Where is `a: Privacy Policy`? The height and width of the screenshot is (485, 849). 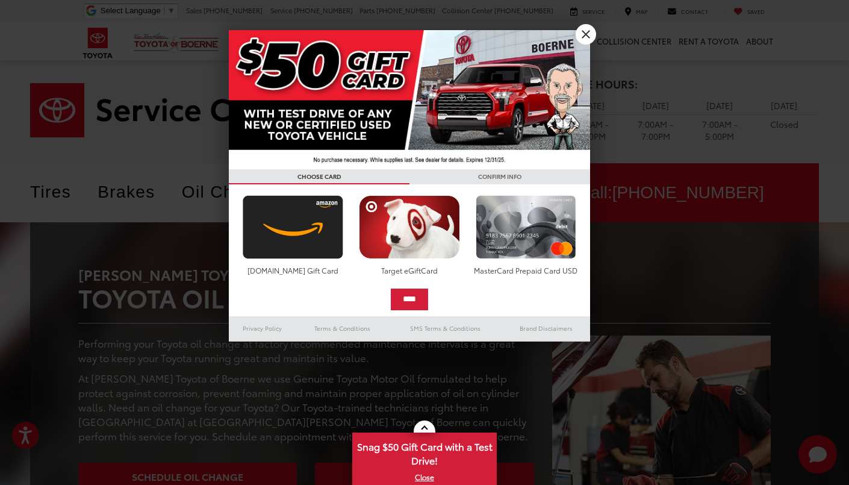 a: Privacy Policy is located at coordinates (262, 328).